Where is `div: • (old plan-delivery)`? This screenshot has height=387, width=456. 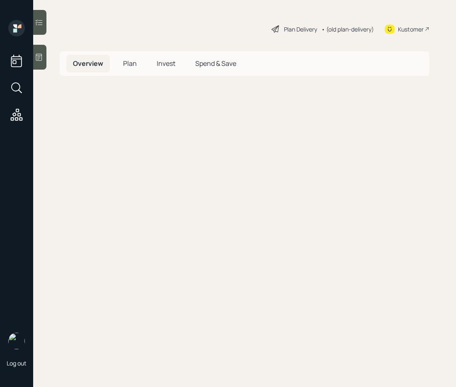 div: • (old plan-delivery) is located at coordinates (348, 29).